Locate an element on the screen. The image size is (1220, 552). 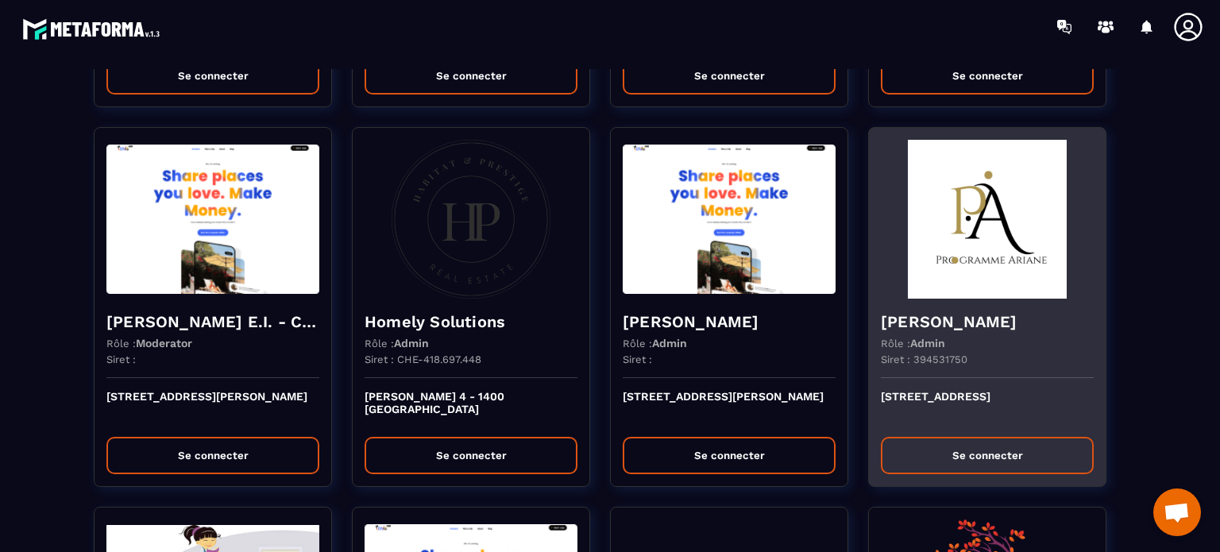
p: Siret : 394531750 is located at coordinates (924, 359).